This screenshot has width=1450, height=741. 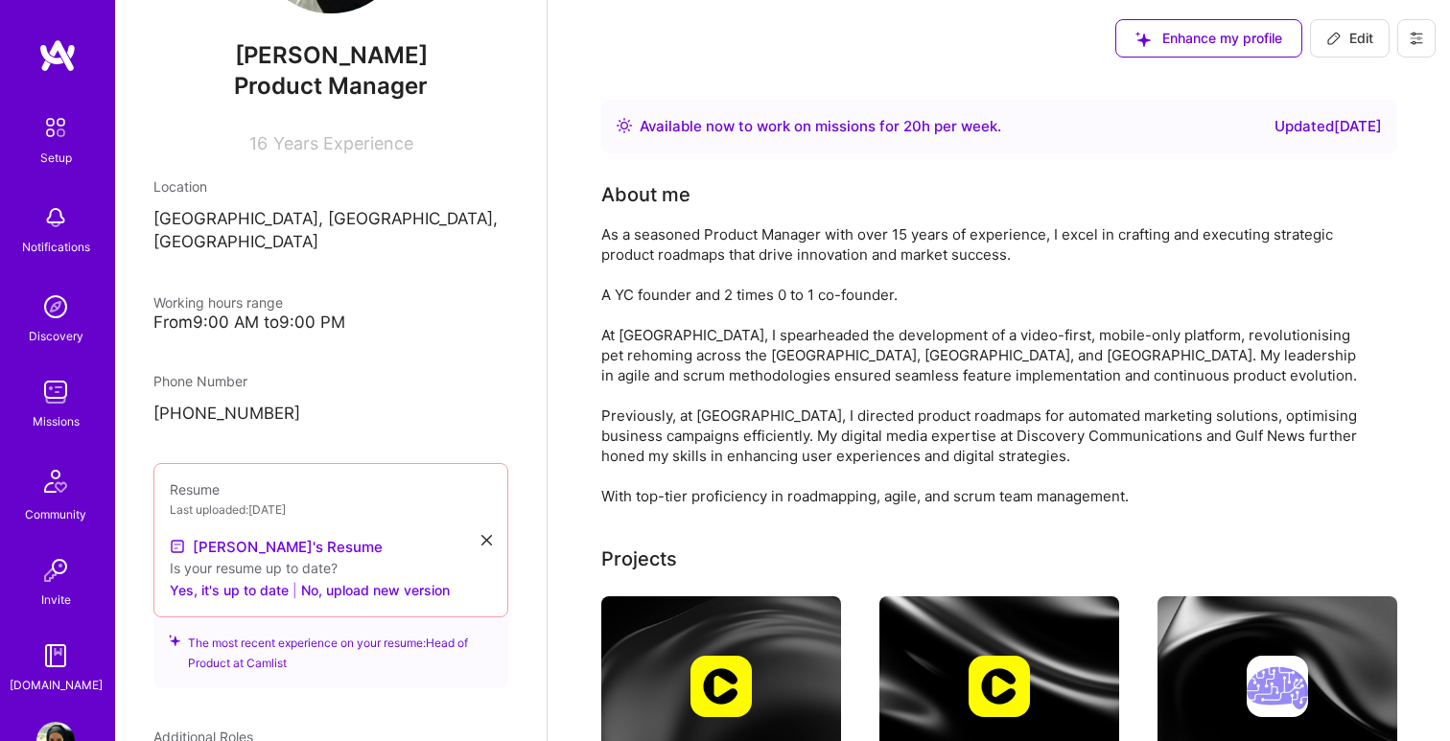 I want to click on div: As a seasoned Product Manager with over 15 years of experience, I excel in crafting and executing..., so click(x=985, y=365).